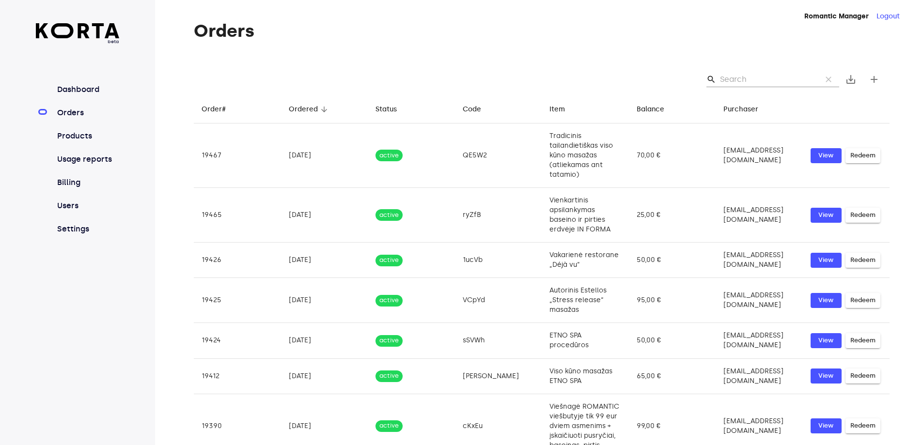 The height and width of the screenshot is (445, 923). I want to click on td: 70,00 €, so click(672, 155).